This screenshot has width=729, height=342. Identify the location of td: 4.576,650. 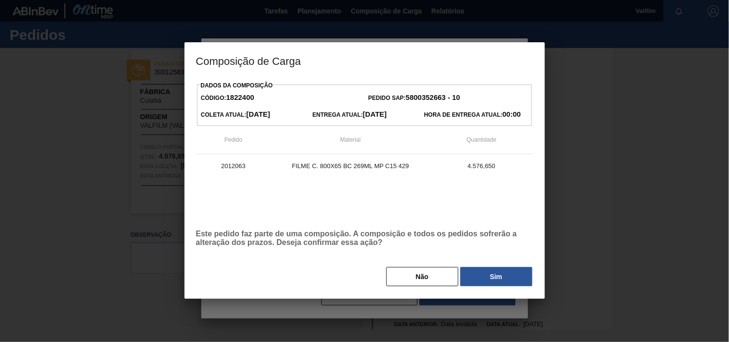
(482, 166).